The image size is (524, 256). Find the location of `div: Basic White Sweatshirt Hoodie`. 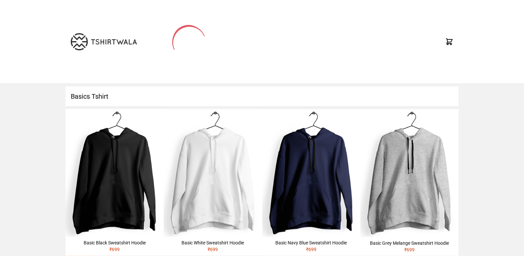

div: Basic White Sweatshirt Hoodie is located at coordinates (213, 243).